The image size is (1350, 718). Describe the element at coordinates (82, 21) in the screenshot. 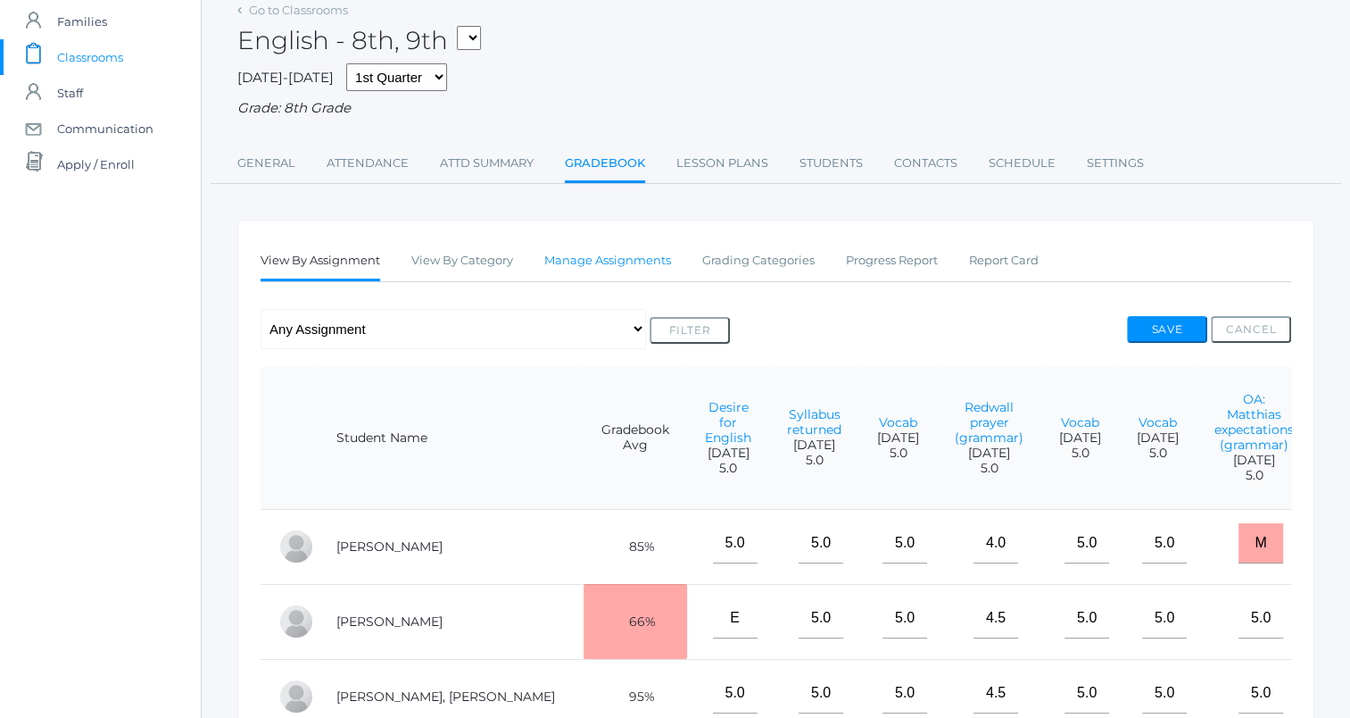

I see `span: Families` at that location.